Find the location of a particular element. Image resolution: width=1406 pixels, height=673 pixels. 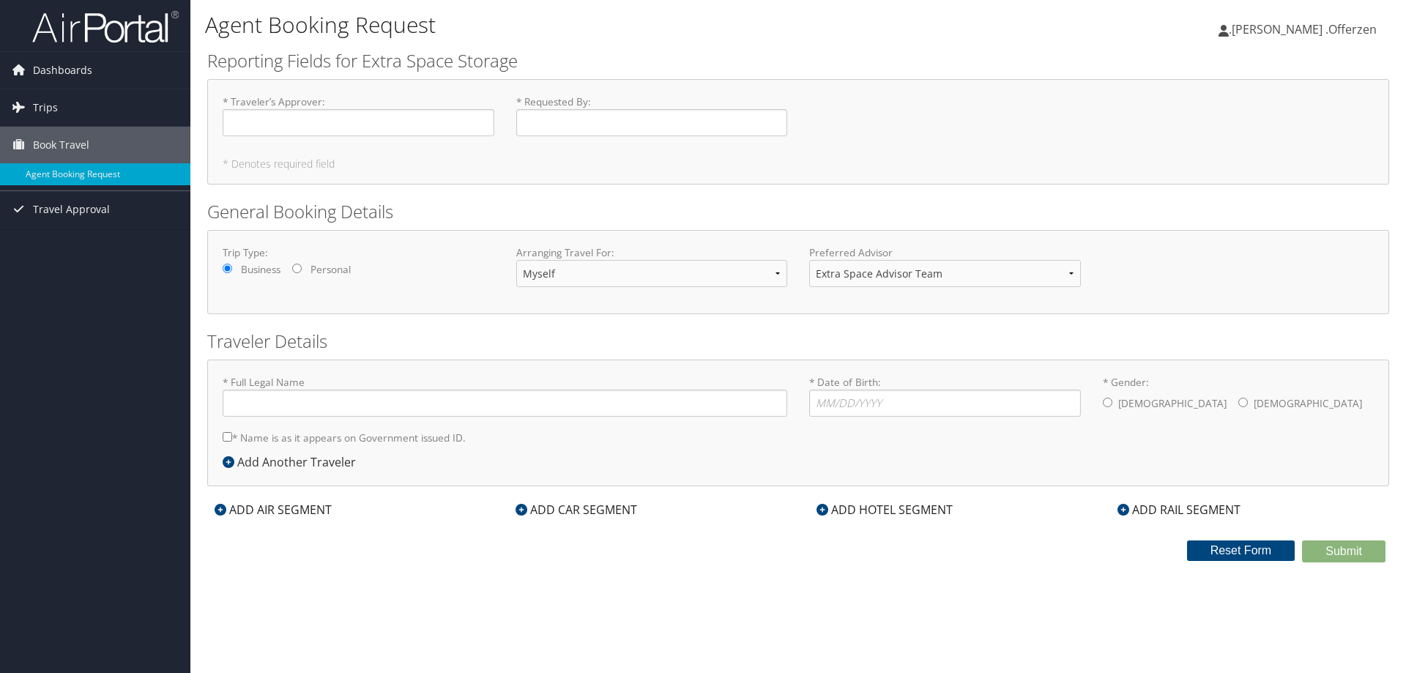

input: * Traveler’s Approver: is located at coordinates (358, 122).